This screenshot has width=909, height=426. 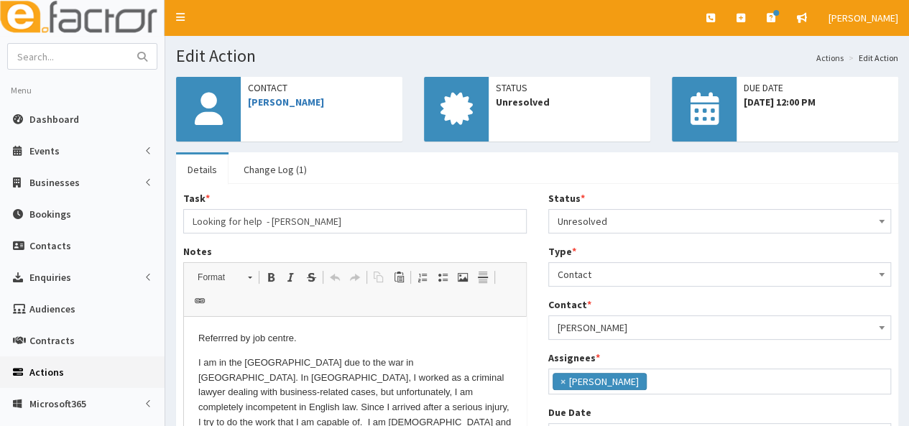 I want to click on a: Format, so click(x=224, y=277).